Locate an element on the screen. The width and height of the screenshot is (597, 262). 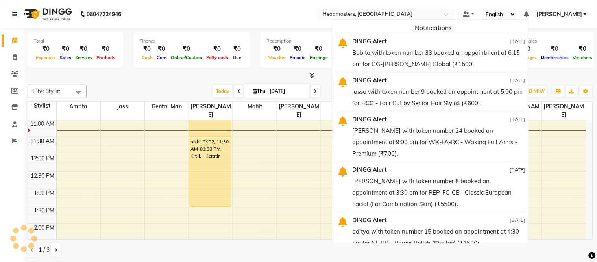
input: 2025-09-04 is located at coordinates (287, 91).